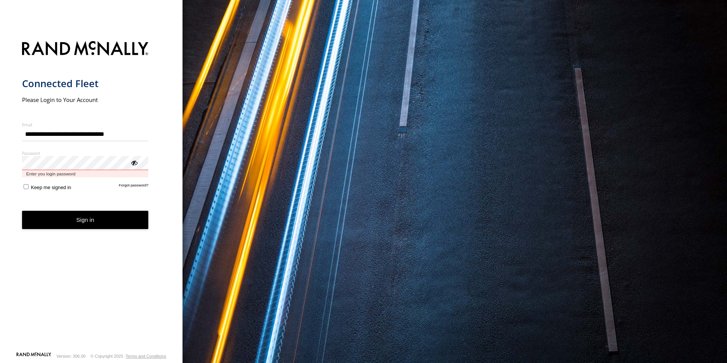 The image size is (727, 363). Describe the element at coordinates (85, 49) in the screenshot. I see `img: Rand McNally` at that location.